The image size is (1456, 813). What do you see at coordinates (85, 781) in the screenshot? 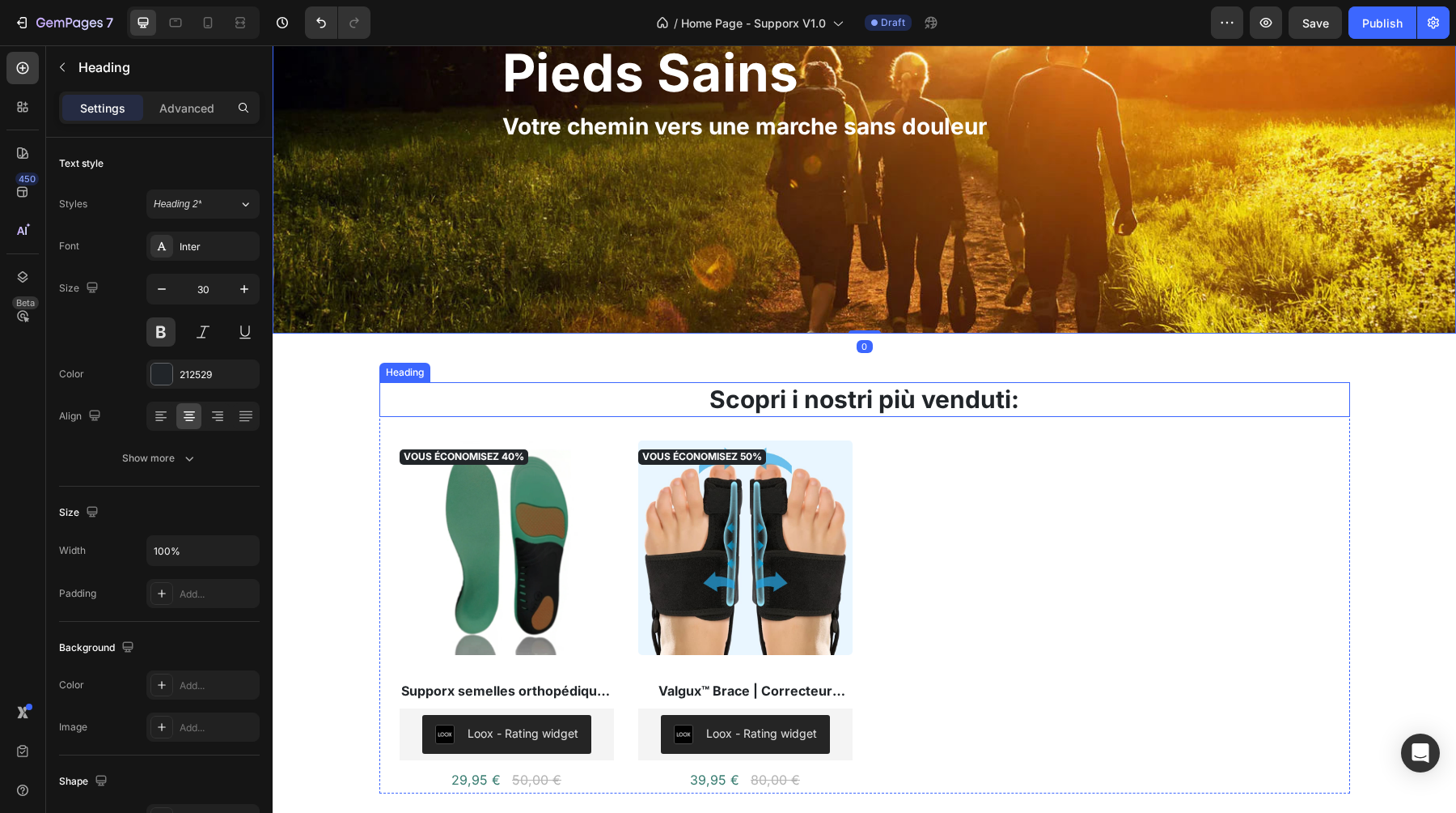
I see `div: Shape` at bounding box center [85, 781].